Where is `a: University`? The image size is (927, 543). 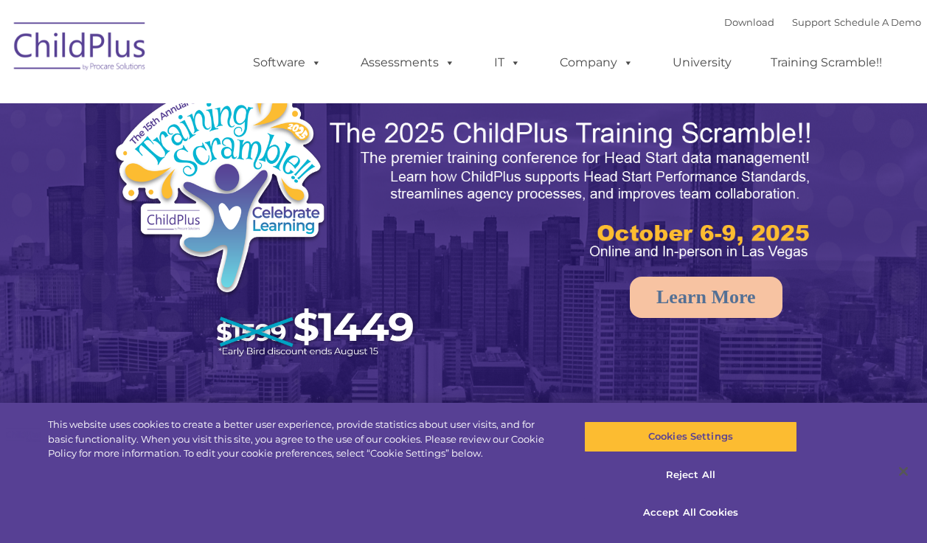 a: University is located at coordinates (702, 63).